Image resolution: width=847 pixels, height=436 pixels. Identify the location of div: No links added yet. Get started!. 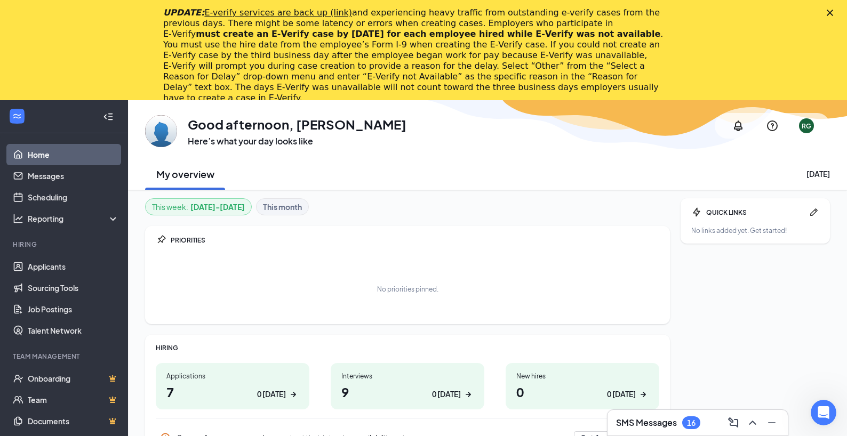
(755, 230).